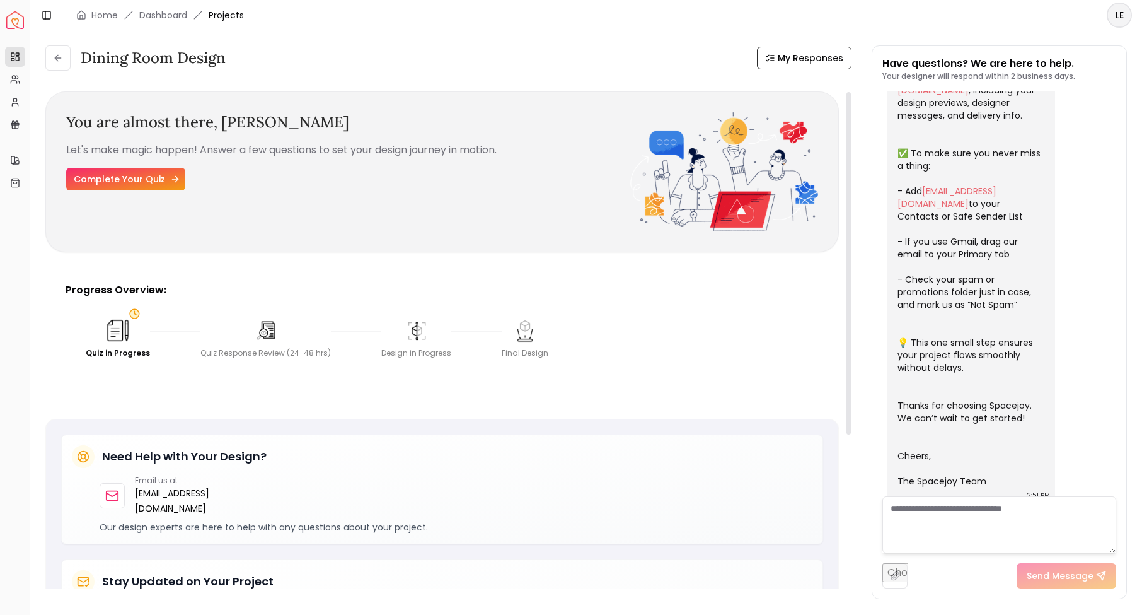  What do you see at coordinates (105, 15) in the screenshot?
I see `a: Home` at bounding box center [105, 15].